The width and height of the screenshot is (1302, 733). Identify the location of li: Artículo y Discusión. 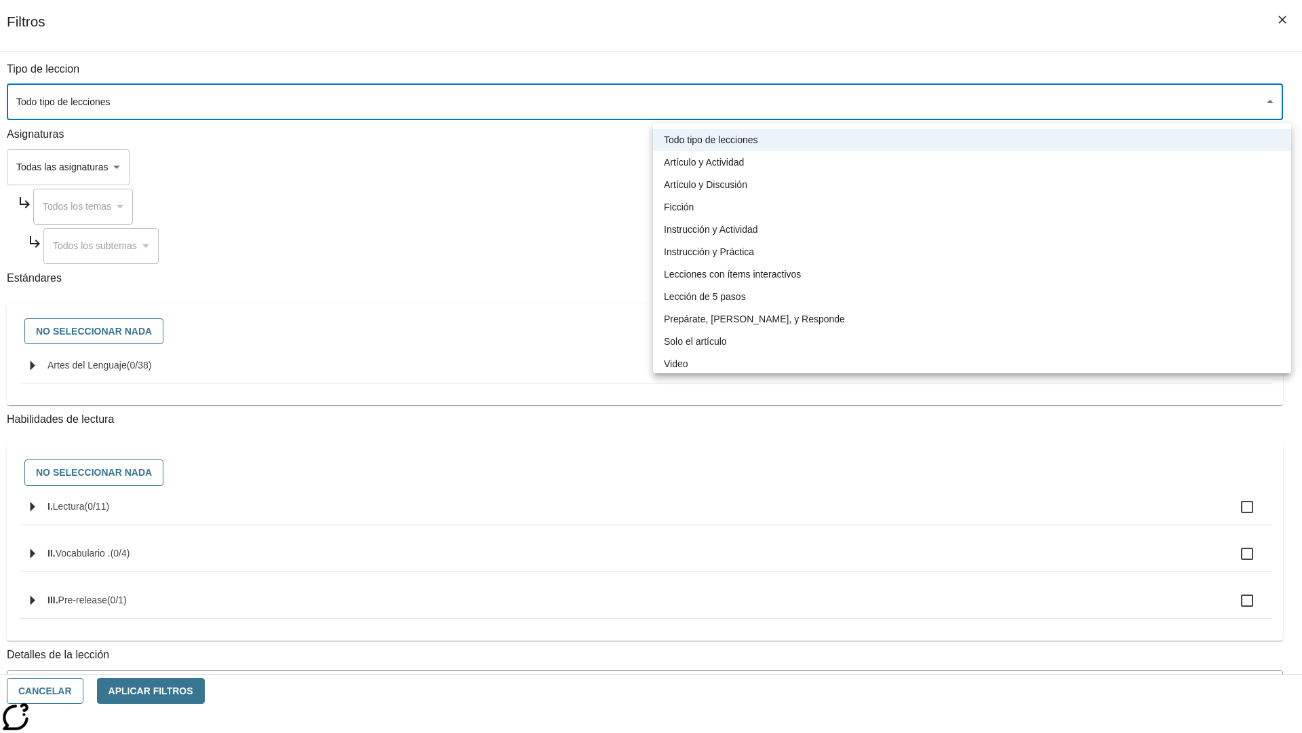
(972, 184).